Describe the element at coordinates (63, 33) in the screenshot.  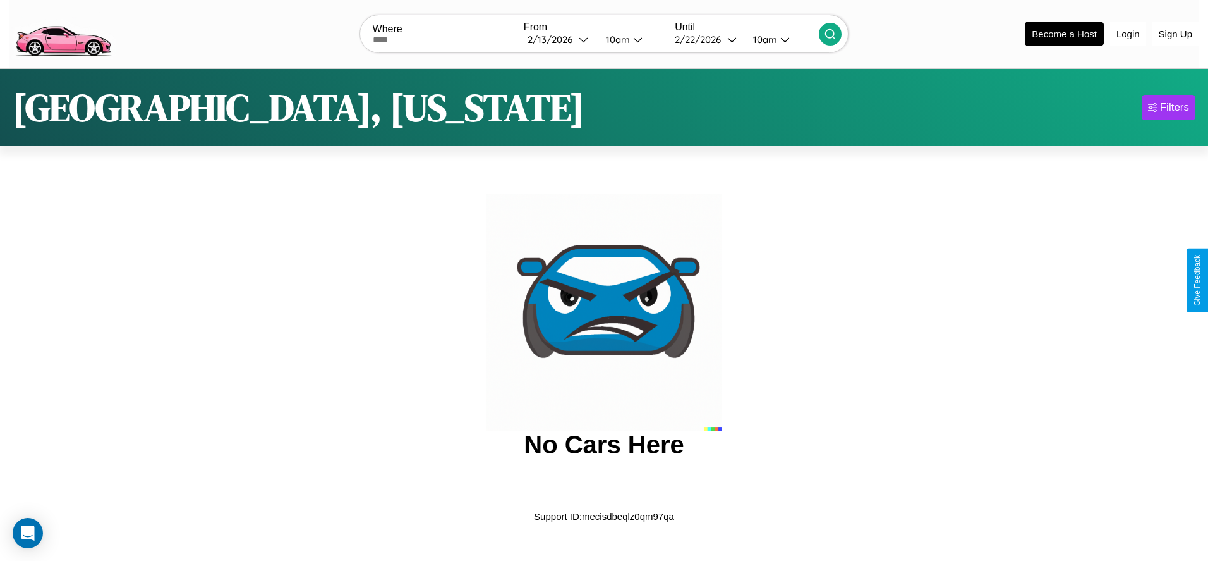
I see `img: logo` at that location.